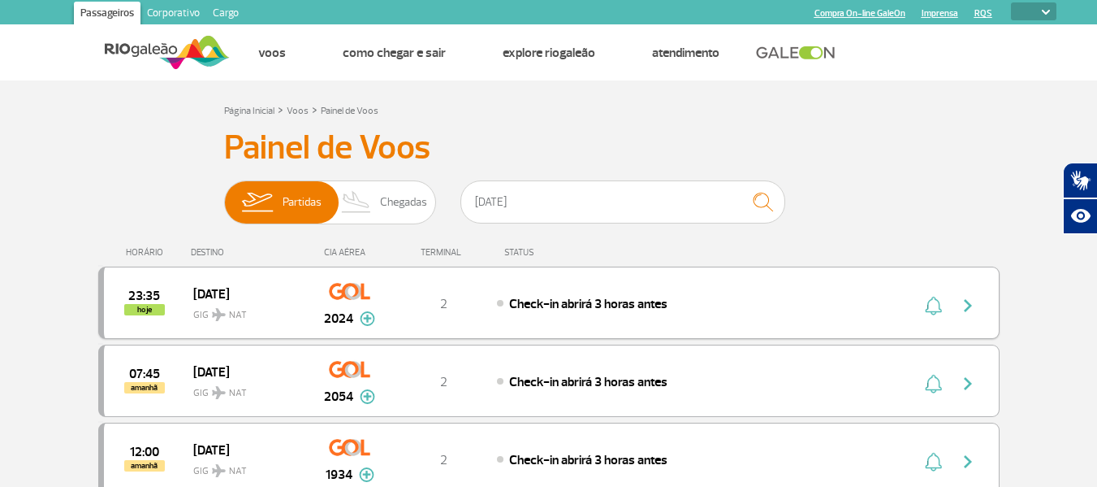  I want to click on span: 2024, so click(339, 318).